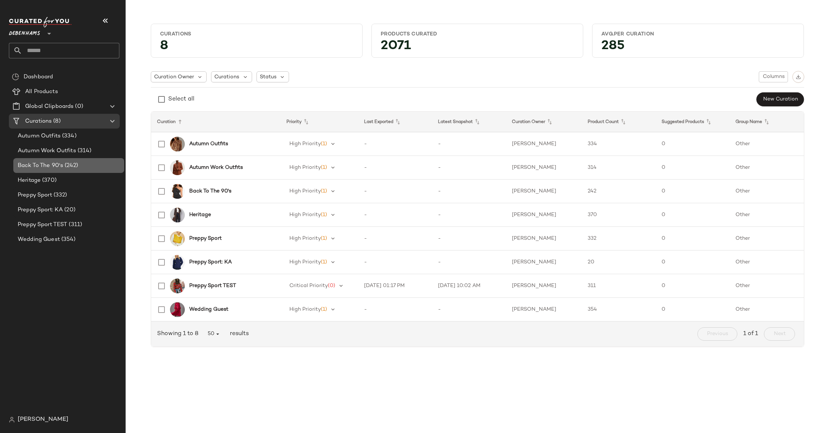  What do you see at coordinates (216, 167) in the screenshot?
I see `b: Autumn Work Outfits` at bounding box center [216, 167].